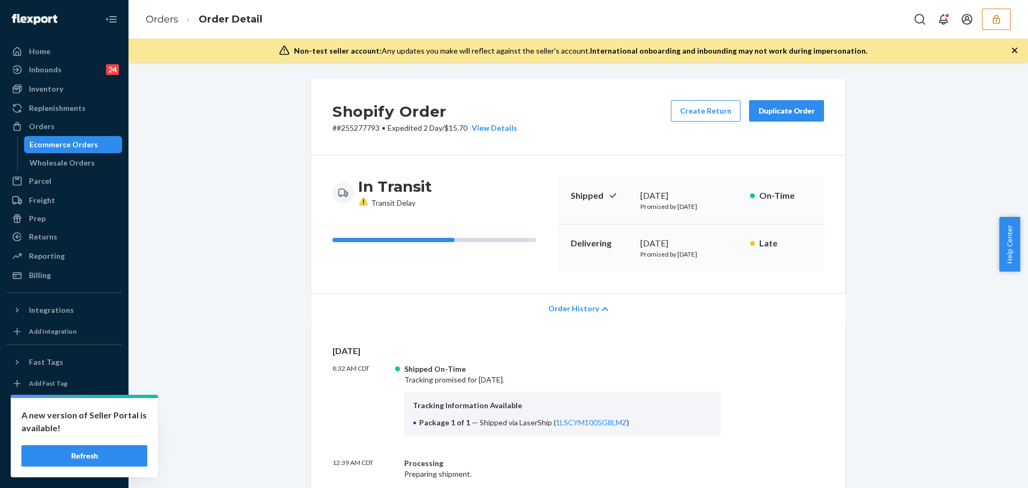 This screenshot has width=1028, height=488. I want to click on a: Wholesale Orders, so click(73, 163).